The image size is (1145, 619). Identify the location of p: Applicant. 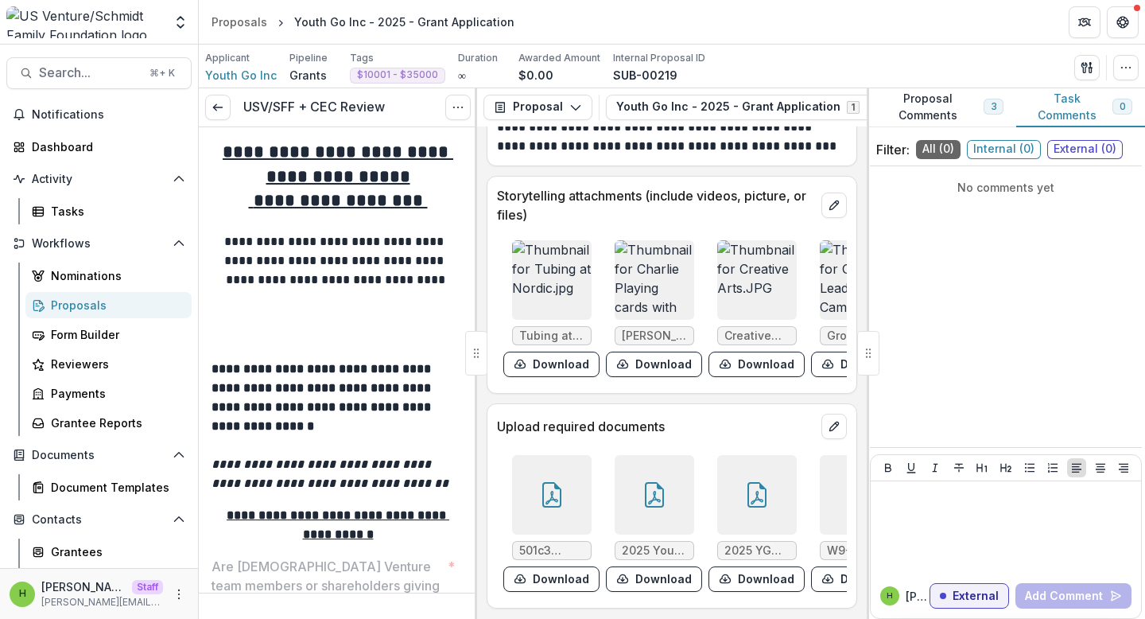
(227, 58).